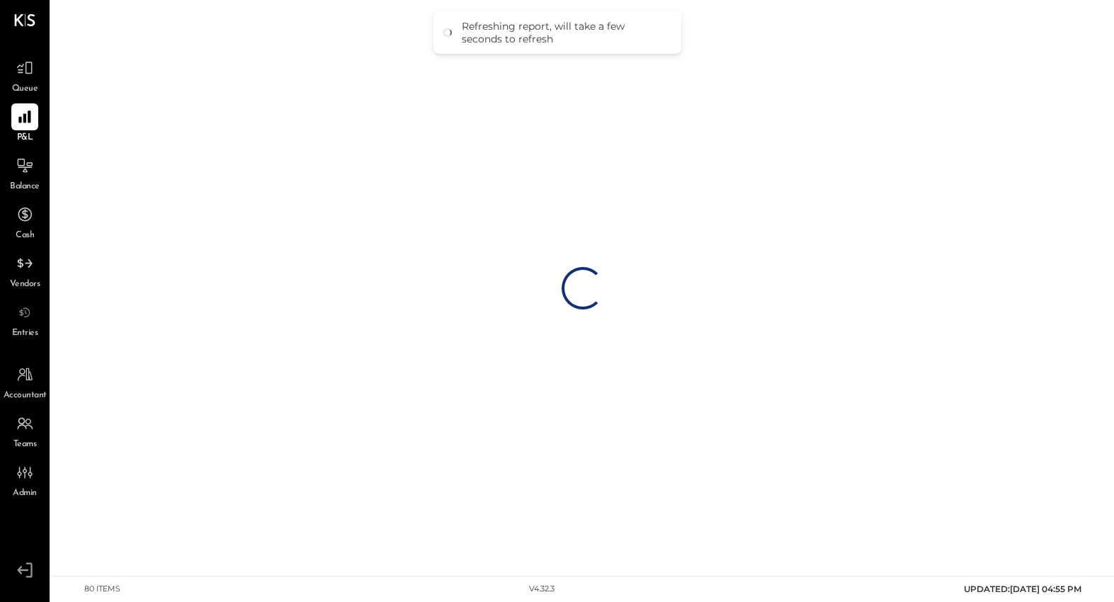 The image size is (1114, 602). What do you see at coordinates (25, 75) in the screenshot?
I see `a: Queue` at bounding box center [25, 75].